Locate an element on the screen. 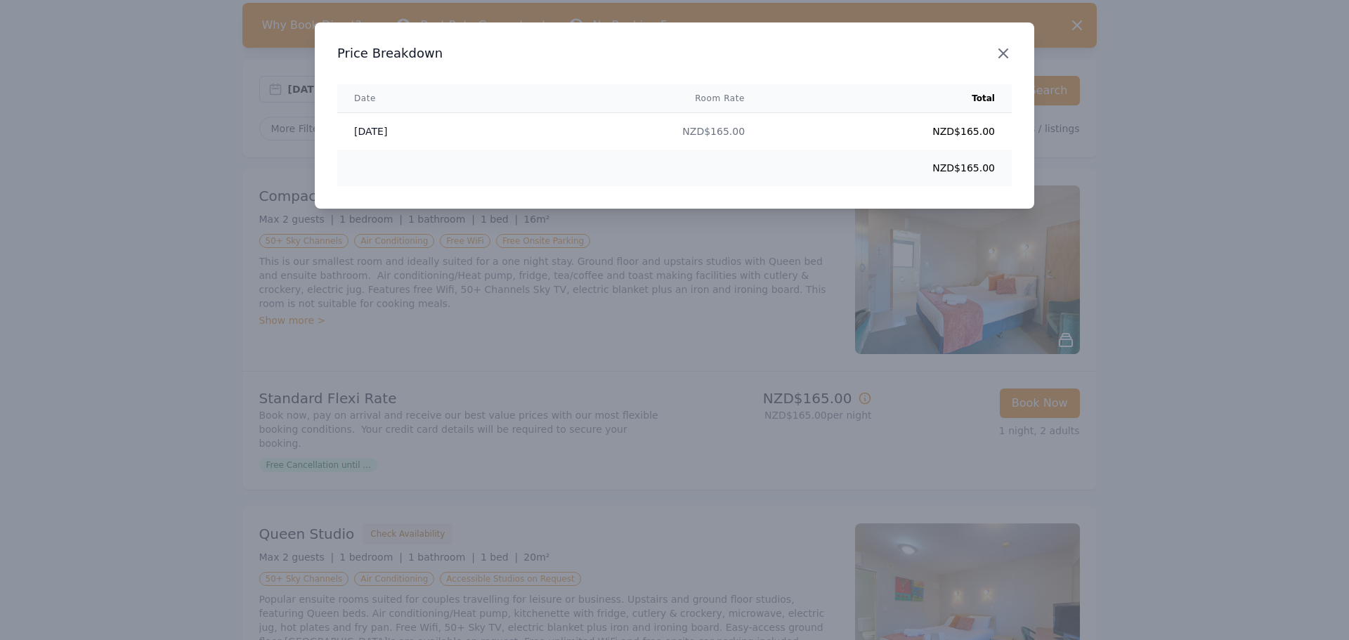 This screenshot has height=640, width=1349. th: Room Rate is located at coordinates (637, 98).